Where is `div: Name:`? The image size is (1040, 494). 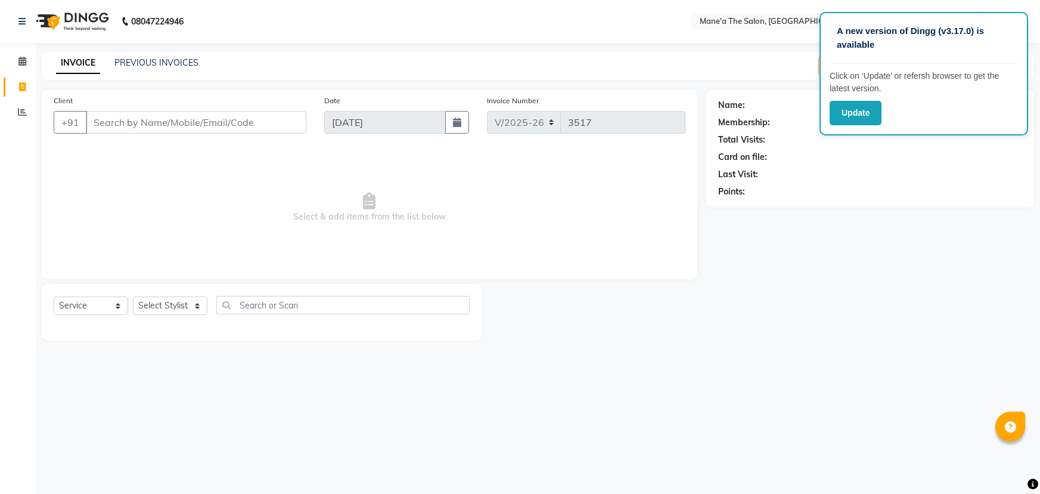
div: Name: is located at coordinates (731, 105).